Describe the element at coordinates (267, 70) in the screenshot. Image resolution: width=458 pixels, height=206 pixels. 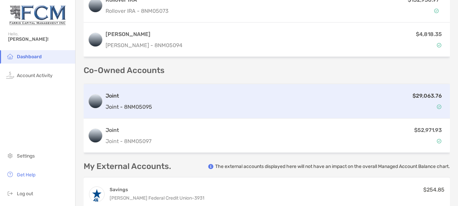
I see `p: Co-Owned Accounts` at that location.